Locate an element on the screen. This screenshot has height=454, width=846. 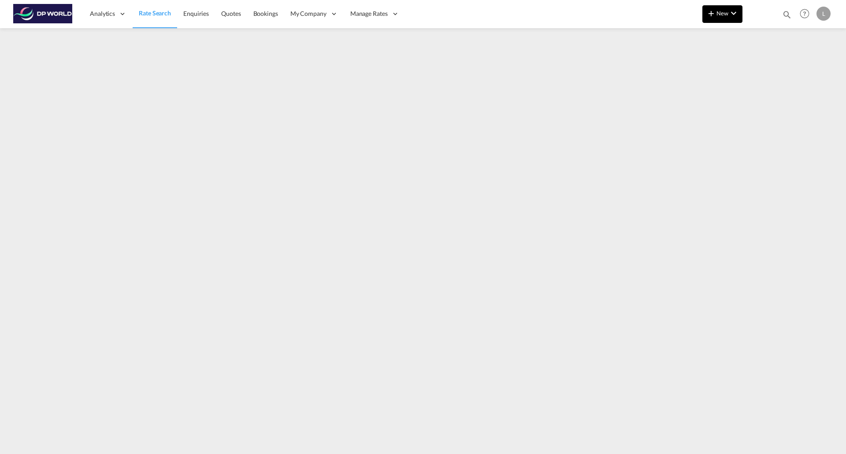
md-icon: icon-chevron-down is located at coordinates (733, 13).